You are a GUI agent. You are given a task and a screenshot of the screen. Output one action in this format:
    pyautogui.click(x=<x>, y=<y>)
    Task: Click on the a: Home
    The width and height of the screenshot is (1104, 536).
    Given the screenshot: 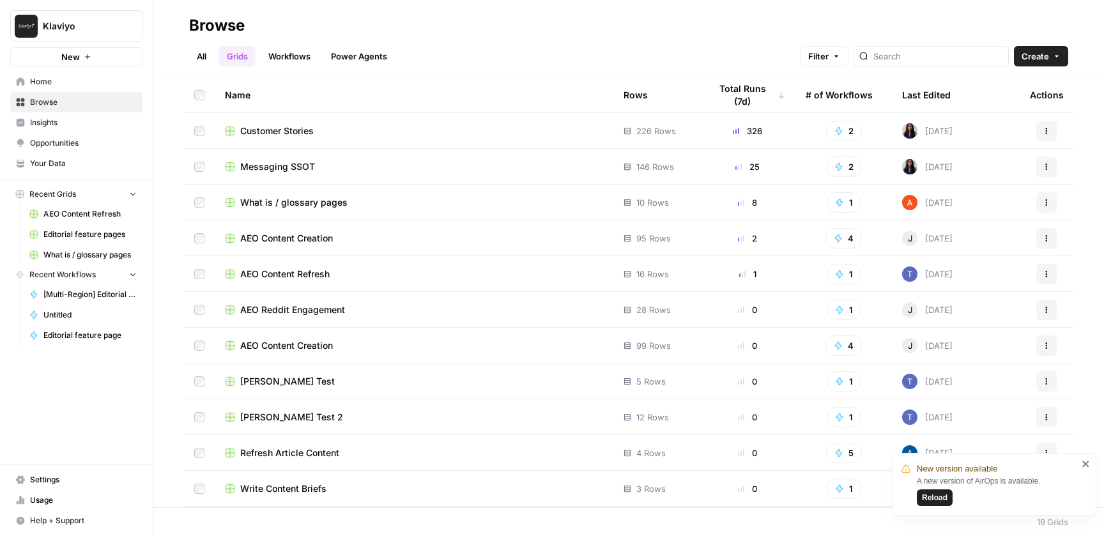 What is the action you would take?
    pyautogui.click(x=76, y=82)
    